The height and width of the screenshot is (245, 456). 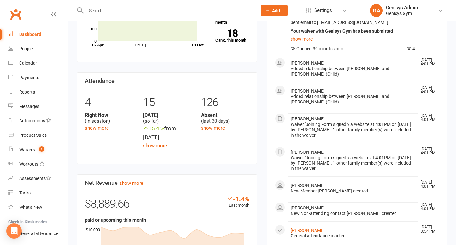 I want to click on div: Genisys Admin, so click(x=402, y=8).